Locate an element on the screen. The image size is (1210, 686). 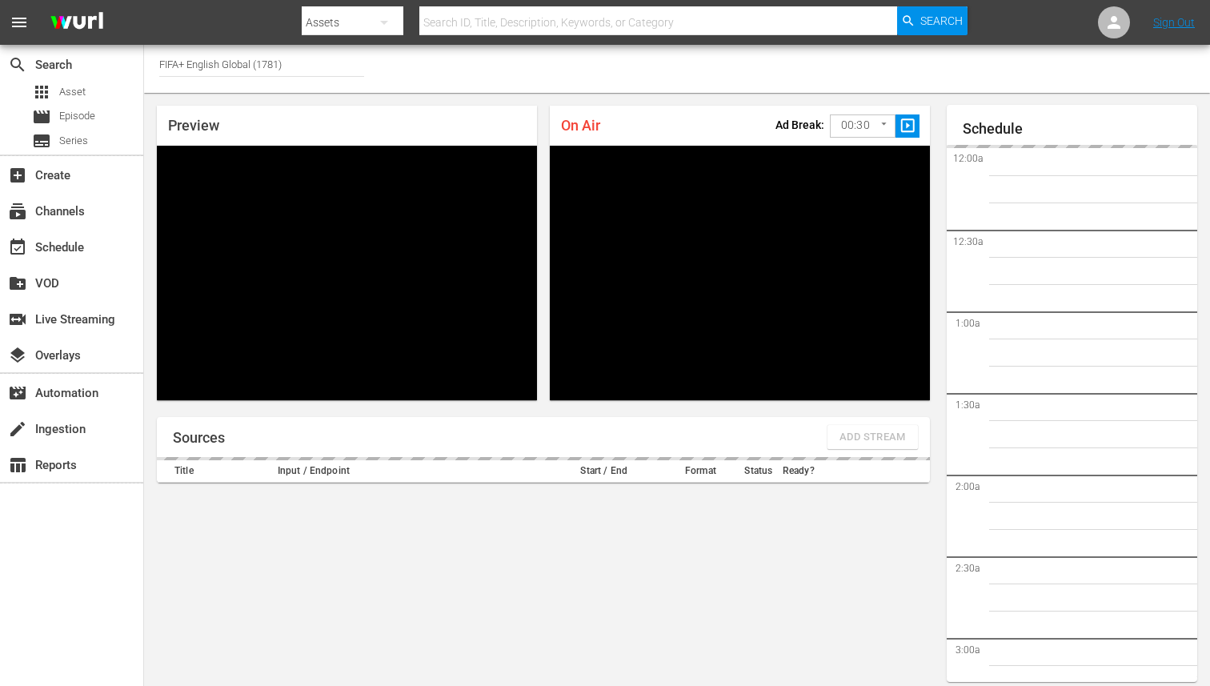
span: On Air is located at coordinates (580, 125).